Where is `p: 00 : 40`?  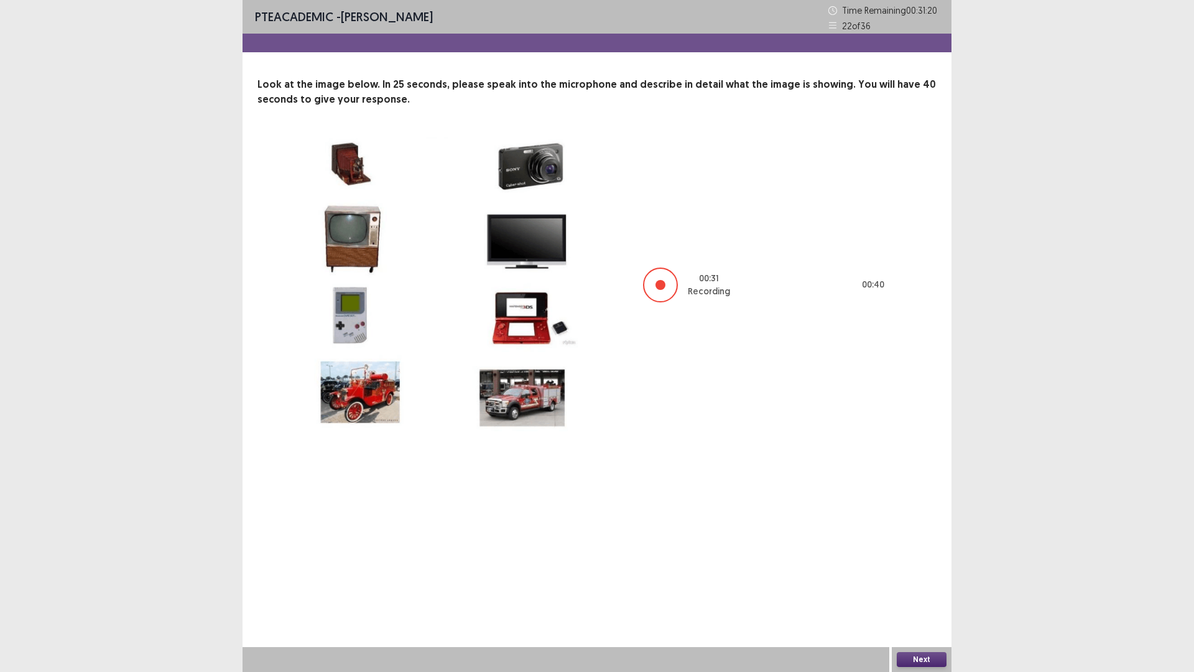 p: 00 : 40 is located at coordinates (873, 284).